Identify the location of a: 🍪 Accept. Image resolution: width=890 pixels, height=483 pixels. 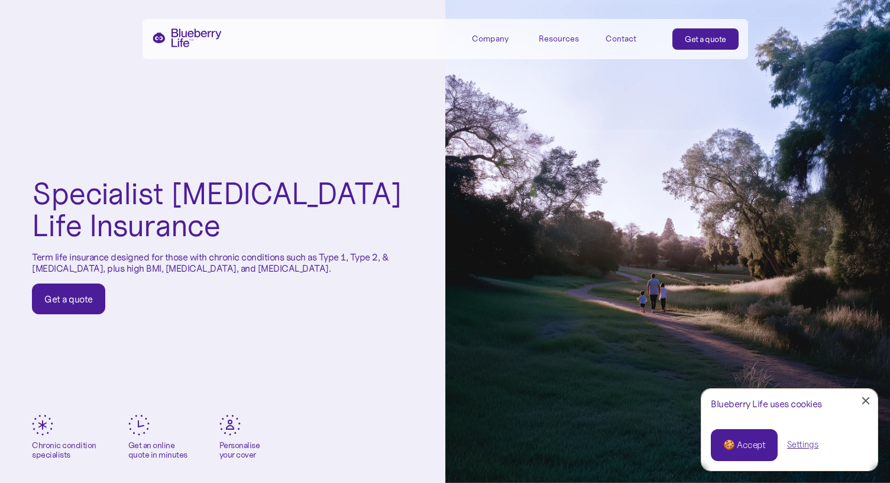
(744, 445).